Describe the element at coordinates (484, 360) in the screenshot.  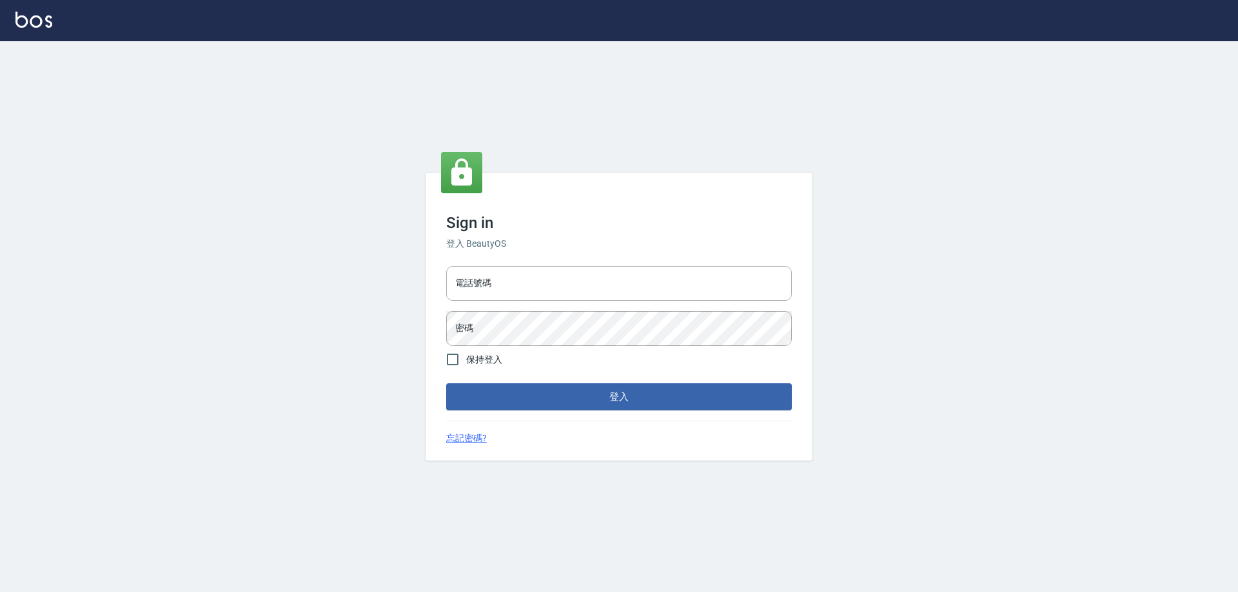
I see `span: 保持登入` at that location.